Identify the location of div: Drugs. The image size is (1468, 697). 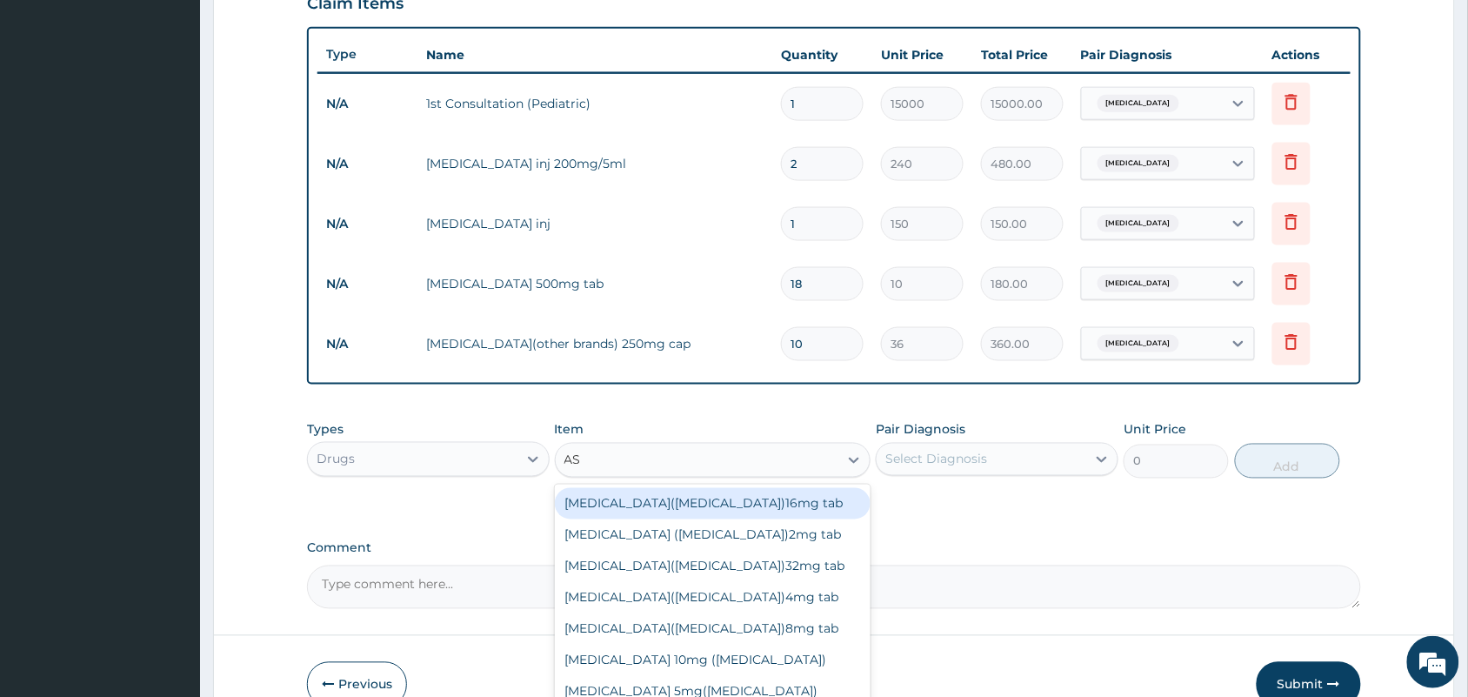
(336, 459).